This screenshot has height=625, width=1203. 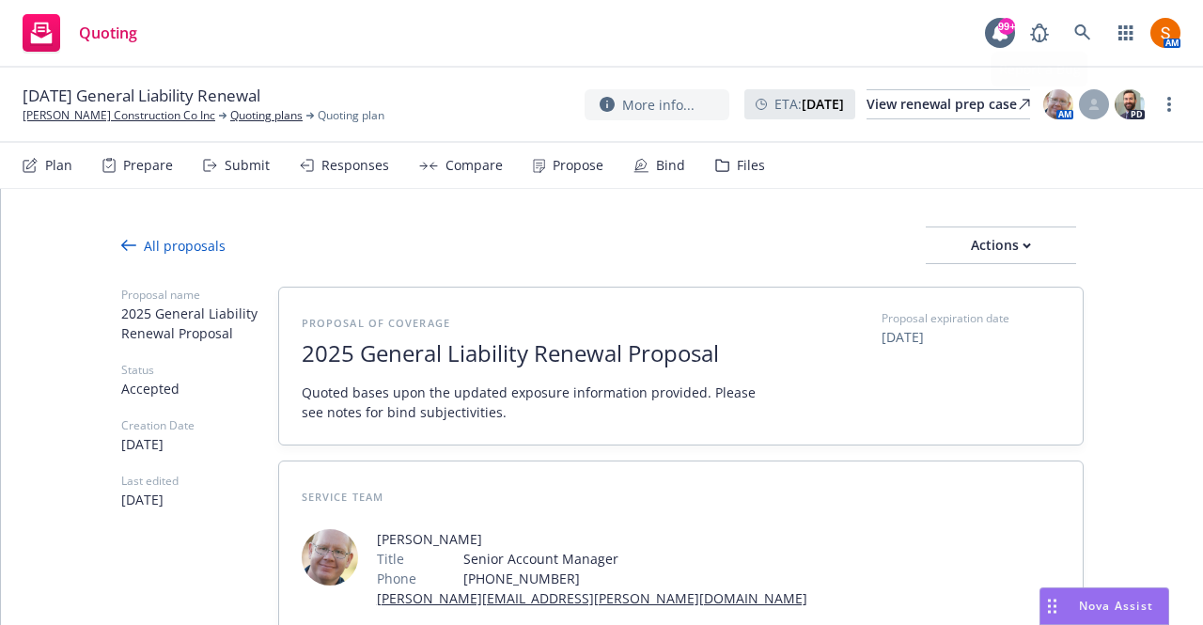 I want to click on span: Last edited, so click(x=199, y=481).